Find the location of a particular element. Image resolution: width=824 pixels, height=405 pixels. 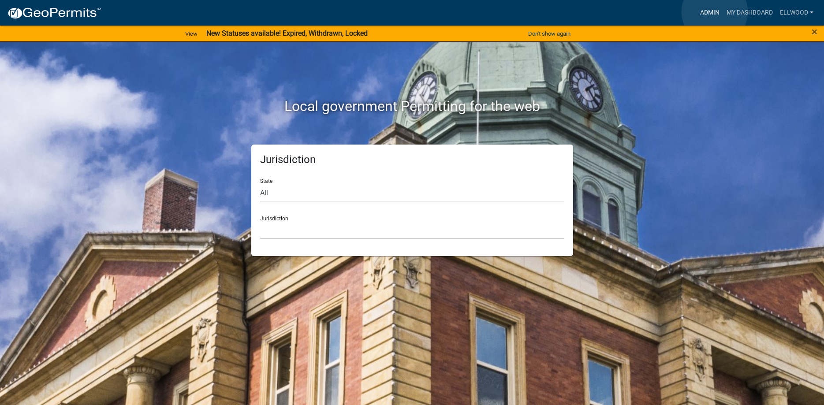

strong: New Statuses available! Expired, Withdrawn, Locked is located at coordinates (287, 33).